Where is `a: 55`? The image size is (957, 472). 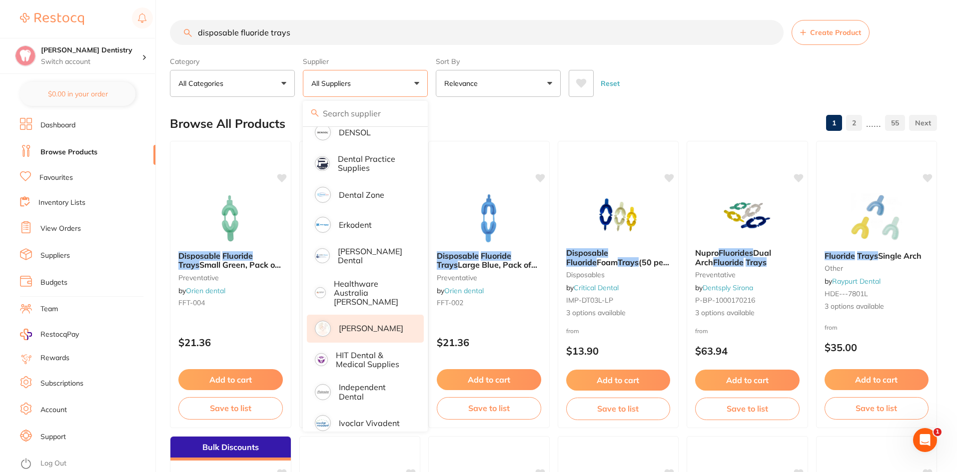
a: 55 is located at coordinates (895, 123).